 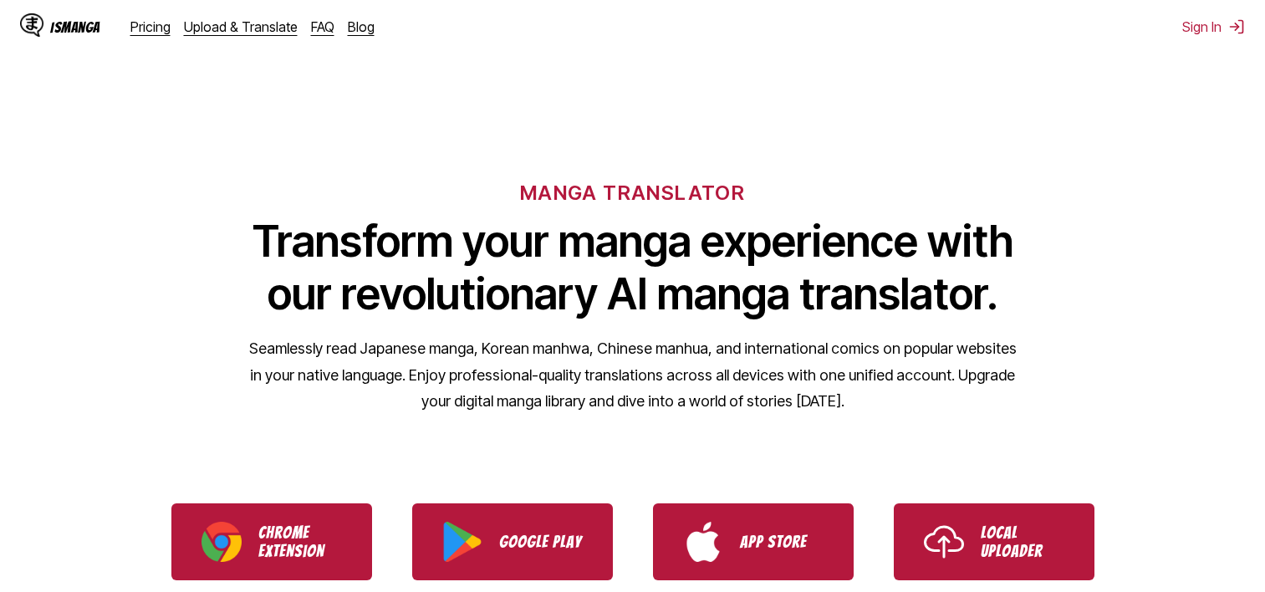 What do you see at coordinates (633, 375) in the screenshot?
I see `p: Seamlessly read Japanese manga, Korean manhwa, Chinese manhua, and international comics on popula...` at bounding box center [633, 375].